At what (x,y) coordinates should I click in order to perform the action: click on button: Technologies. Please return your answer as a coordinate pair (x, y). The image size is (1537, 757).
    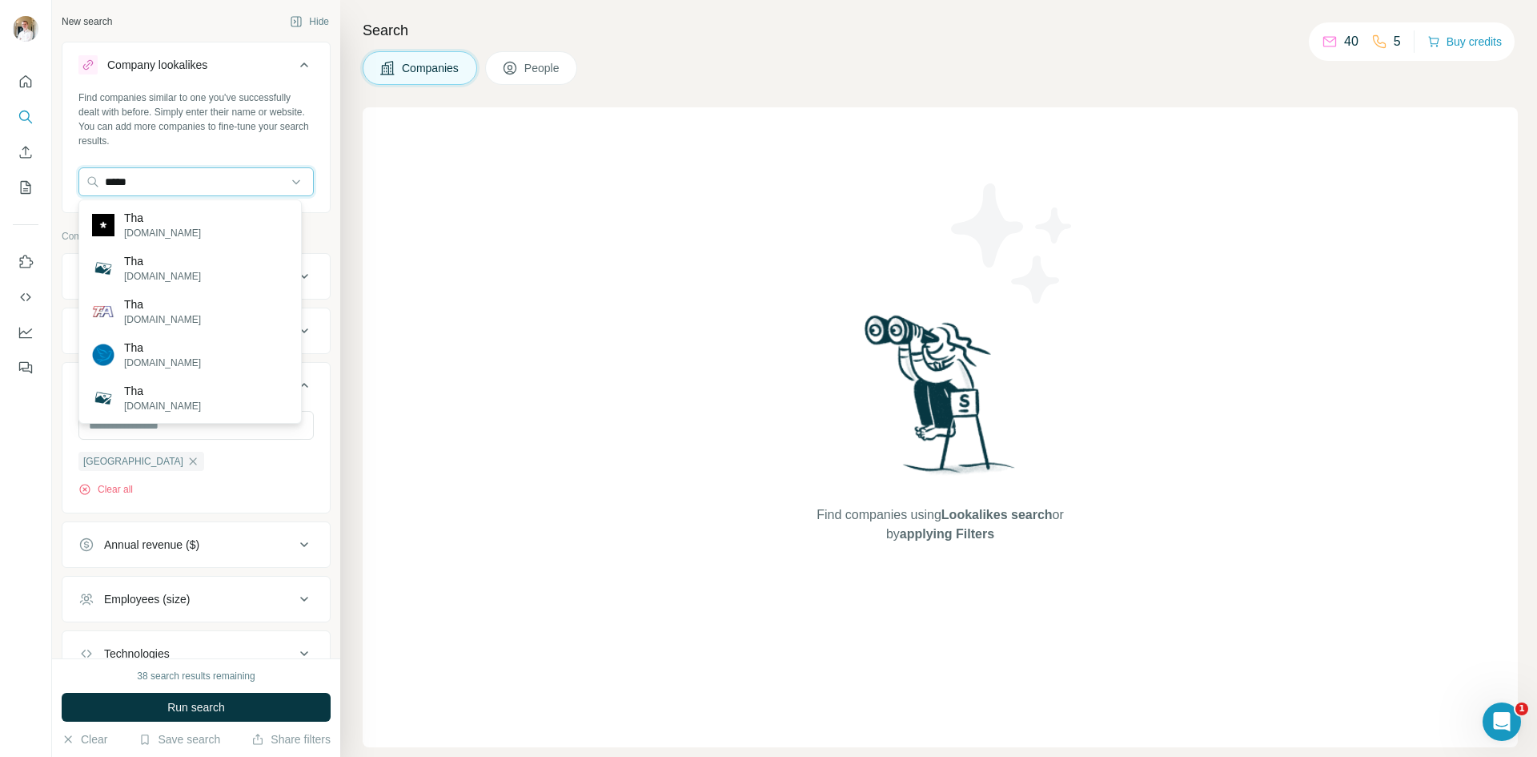
    Looking at the image, I should click on (196, 653).